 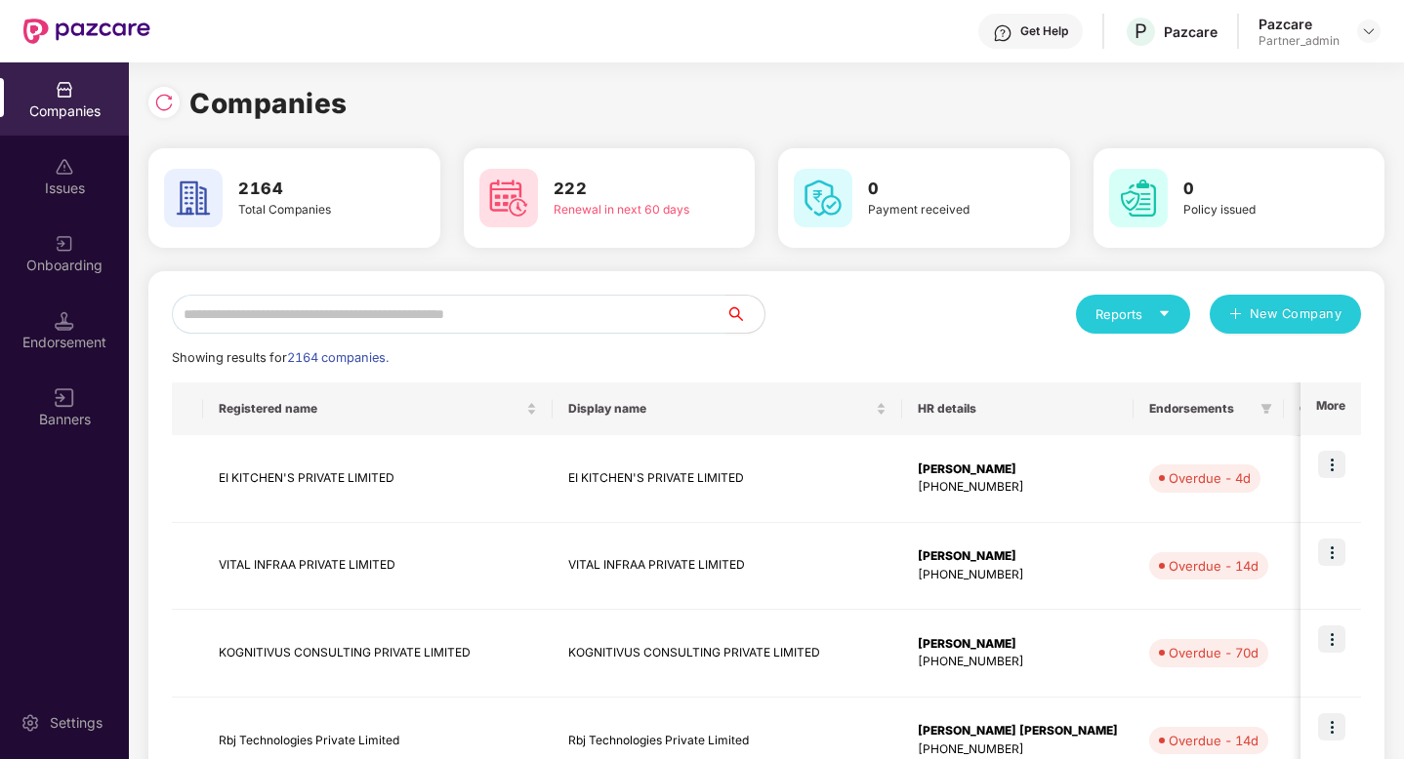 I want to click on span: caret-down, so click(x=1164, y=313).